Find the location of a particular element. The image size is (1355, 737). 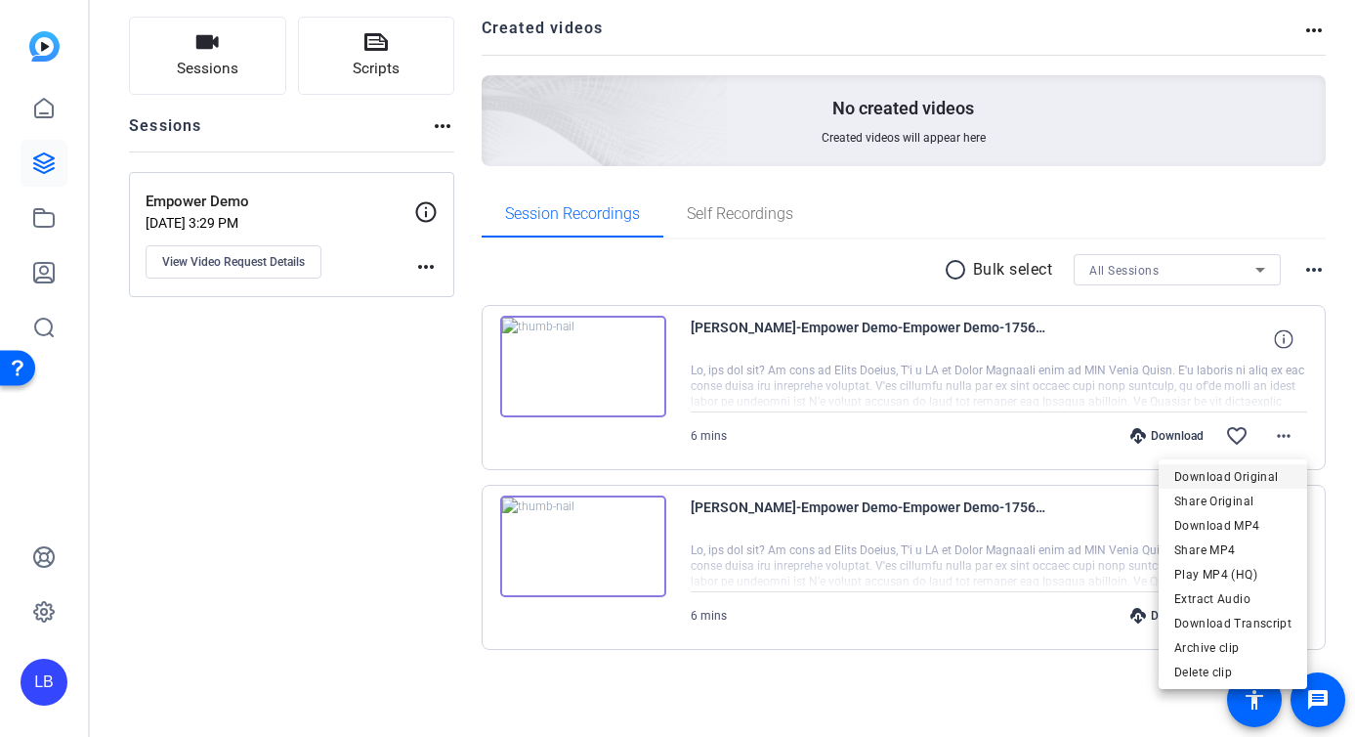

span: Archive clip is located at coordinates (1233, 648).